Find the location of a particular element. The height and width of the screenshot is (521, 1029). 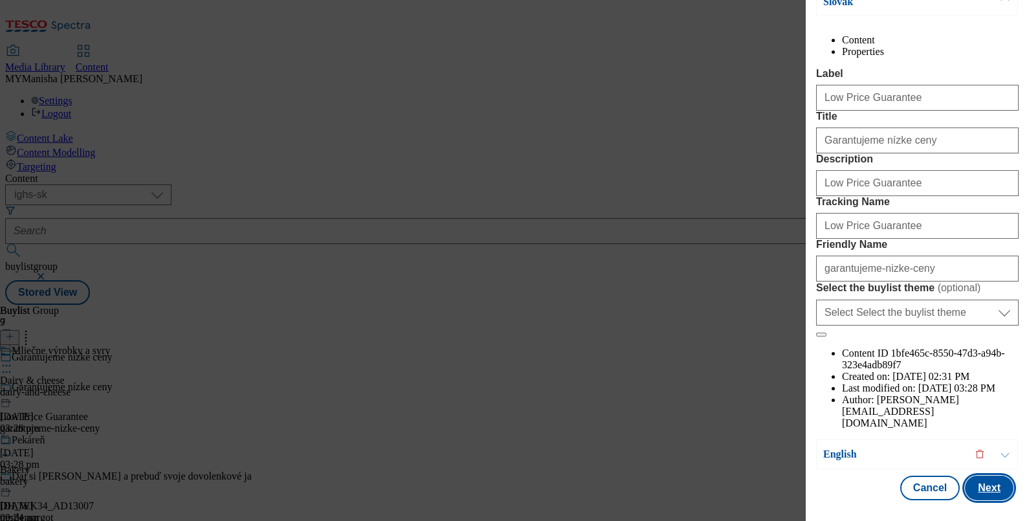

li: Properties is located at coordinates (930, 52).